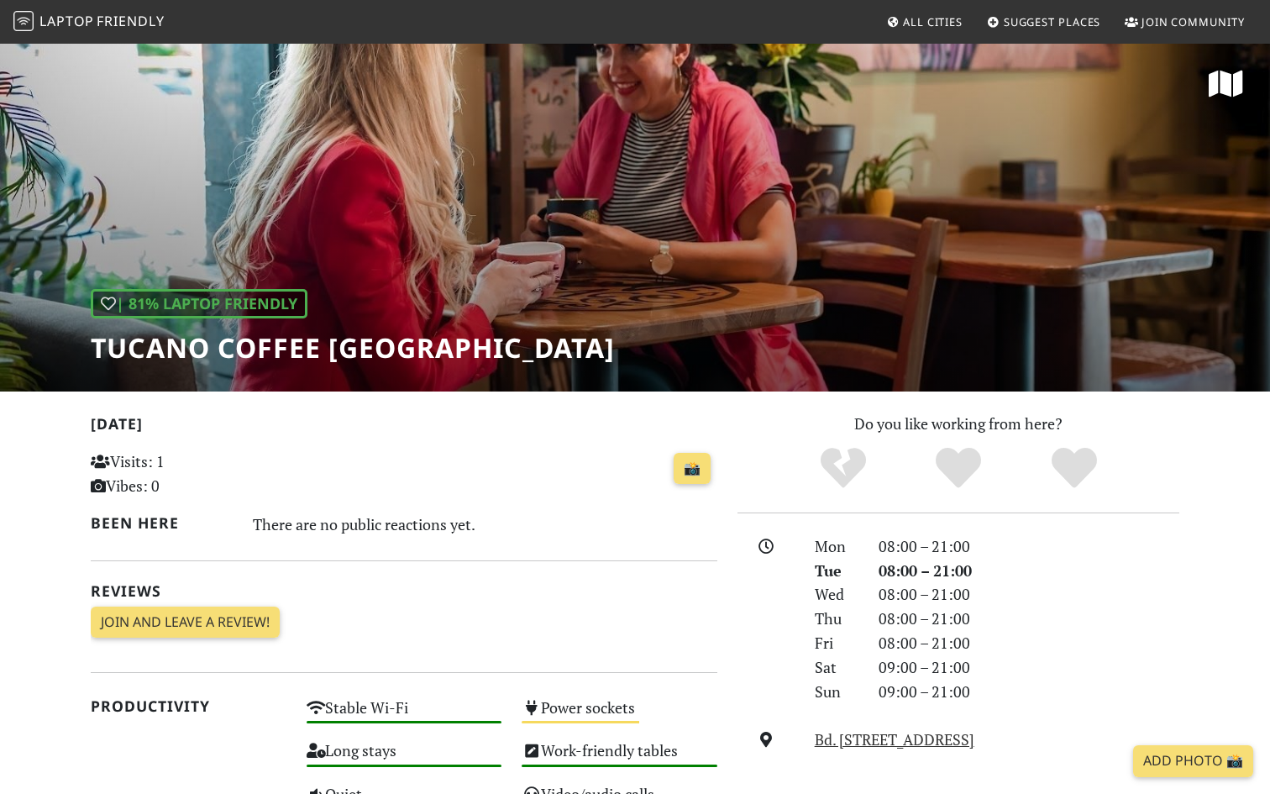 This screenshot has width=1270, height=794. Describe the element at coordinates (66, 21) in the screenshot. I see `span: Laptop` at that location.